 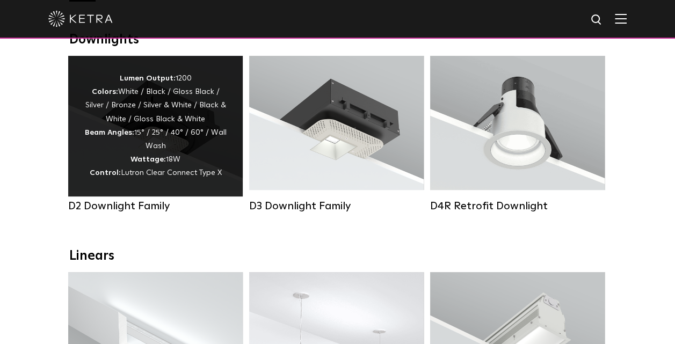 What do you see at coordinates (336, 134) in the screenshot?
I see `a: D3 Downlight Family Lumen Output:700 / 900 / 1100Colors:White / Black / Silver / Bronze / Paintab...` at bounding box center [336, 134].